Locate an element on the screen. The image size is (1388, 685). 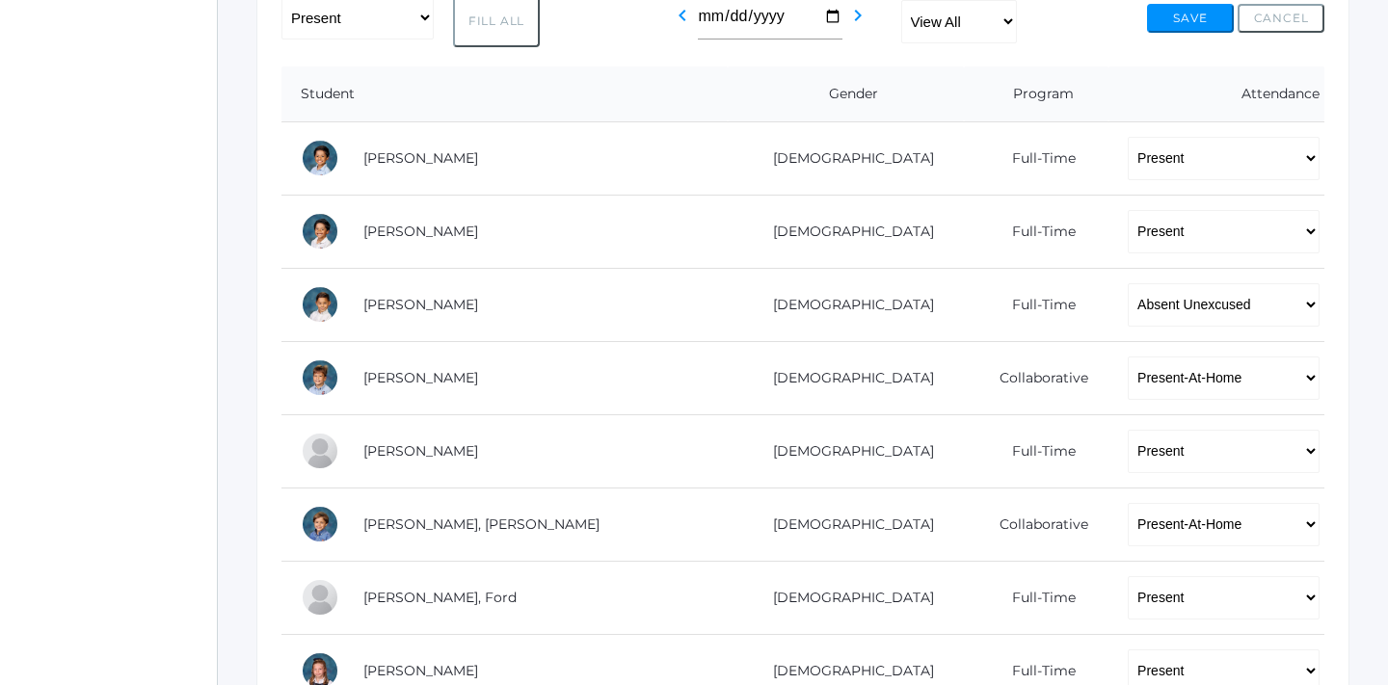
div: Owen Bernardez is located at coordinates (320, 305).